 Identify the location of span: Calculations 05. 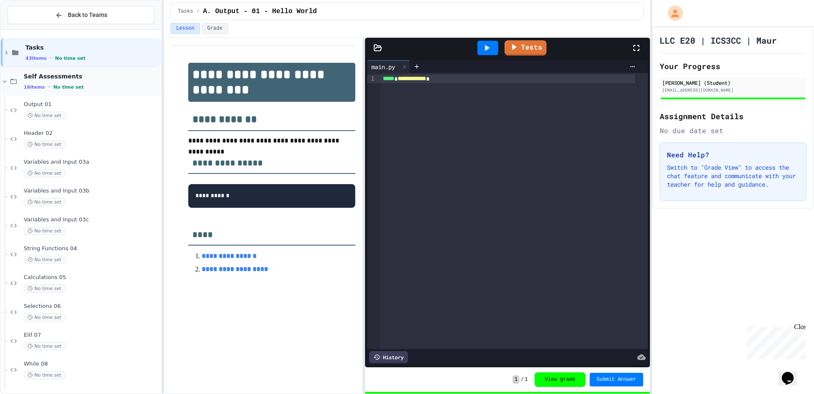
(92, 277).